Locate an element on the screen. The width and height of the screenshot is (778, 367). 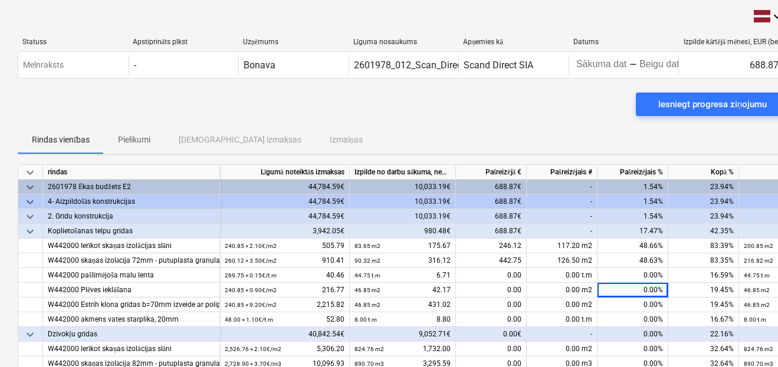
div: Pašreizējā € is located at coordinates (491, 172).